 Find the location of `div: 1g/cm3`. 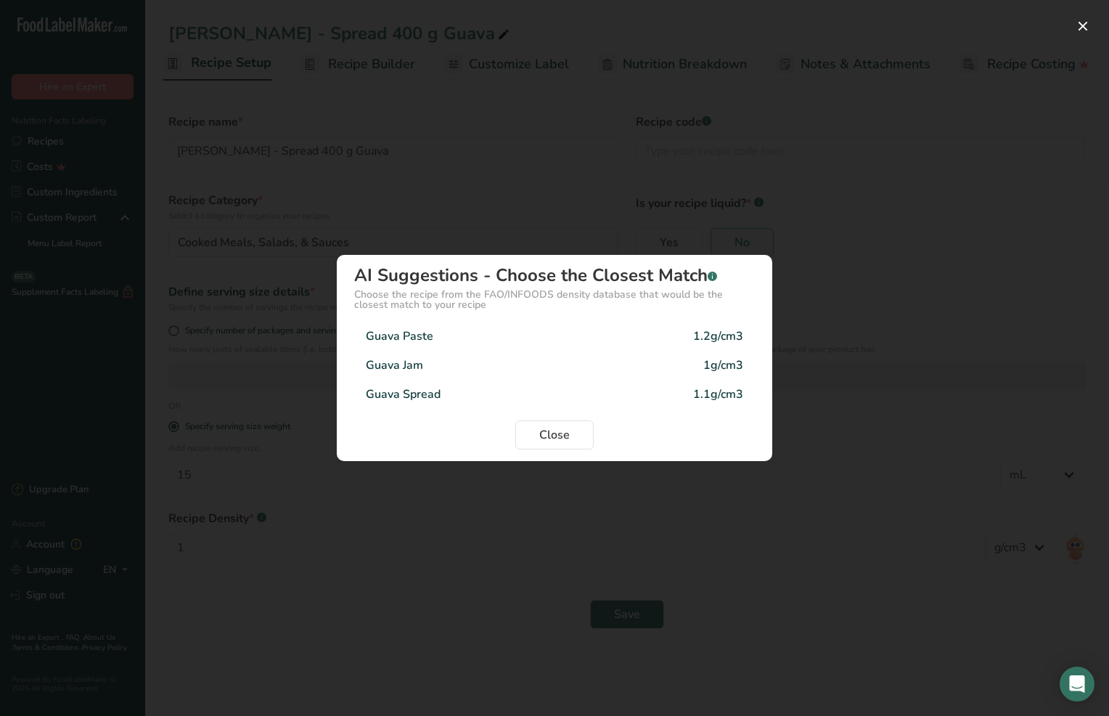

div: 1g/cm3 is located at coordinates (723, 365).